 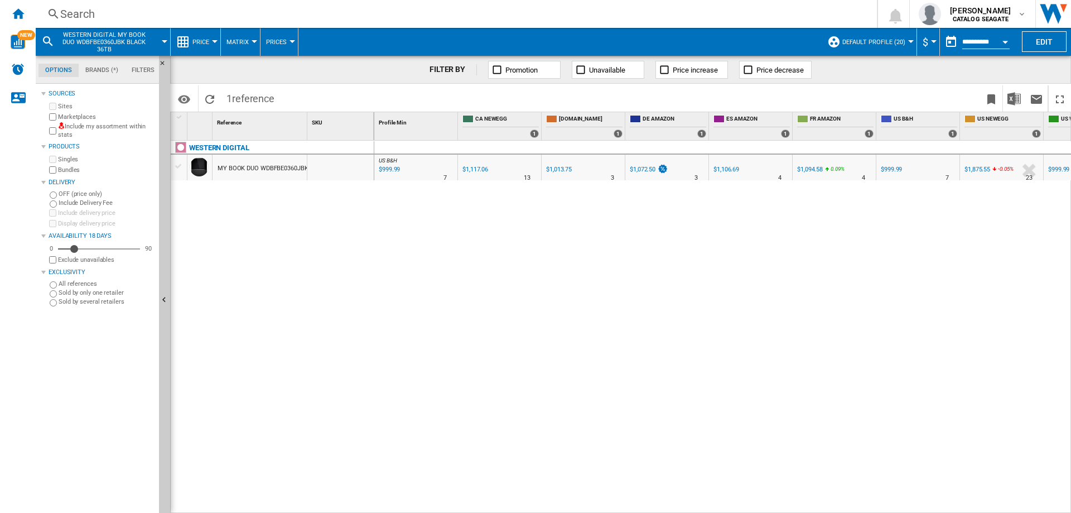 I want to click on img: alerts-logo.svg, so click(x=18, y=69).